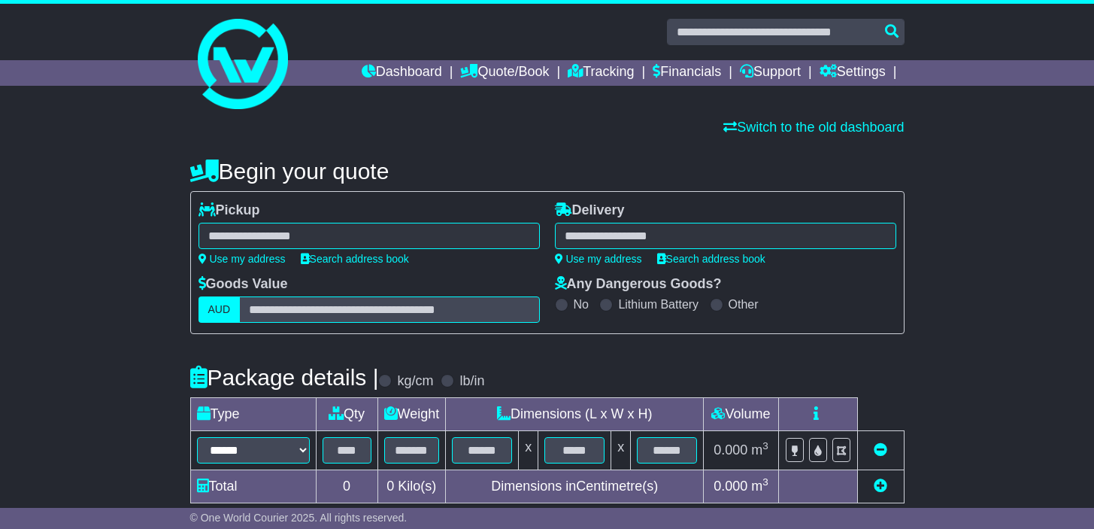 The height and width of the screenshot is (529, 1094). I want to click on label: Other, so click(744, 304).